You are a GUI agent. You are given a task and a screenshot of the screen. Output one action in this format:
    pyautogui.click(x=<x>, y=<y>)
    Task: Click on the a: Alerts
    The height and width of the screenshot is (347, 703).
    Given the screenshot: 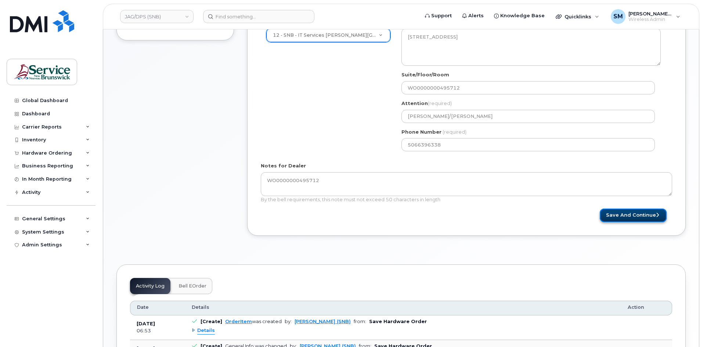 What is the action you would take?
    pyautogui.click(x=472, y=16)
    